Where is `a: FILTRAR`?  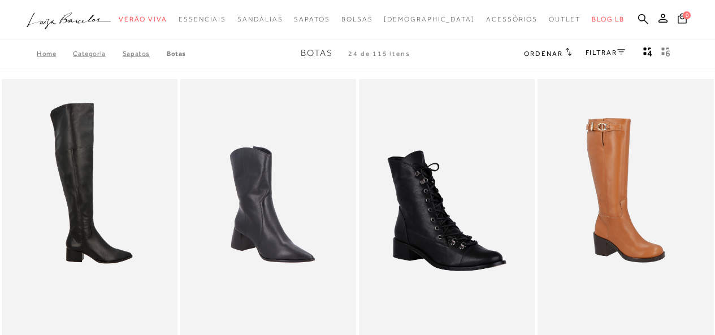
a: FILTRAR is located at coordinates (605, 53).